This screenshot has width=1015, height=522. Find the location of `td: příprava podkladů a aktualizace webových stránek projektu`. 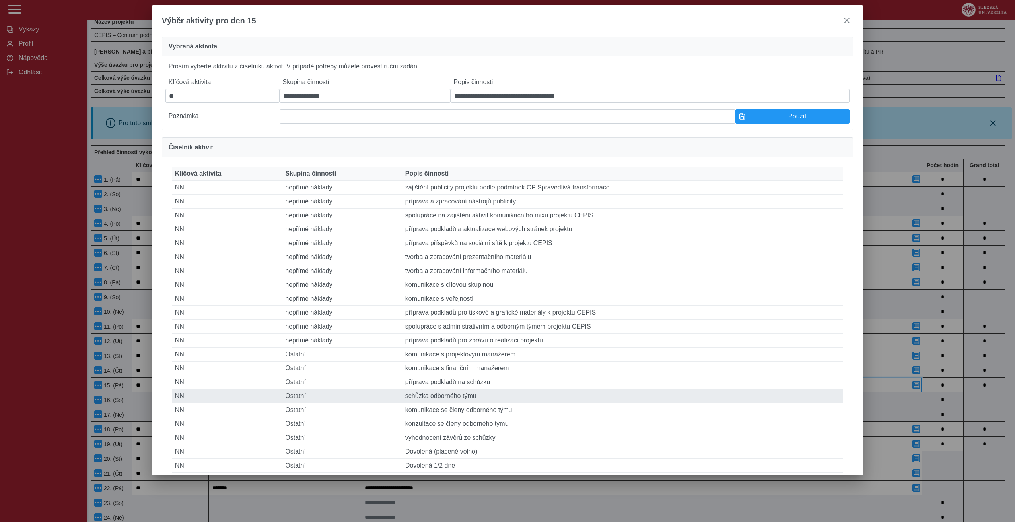

td: příprava podkladů a aktualizace webových stránek projektu is located at coordinates (622, 229).